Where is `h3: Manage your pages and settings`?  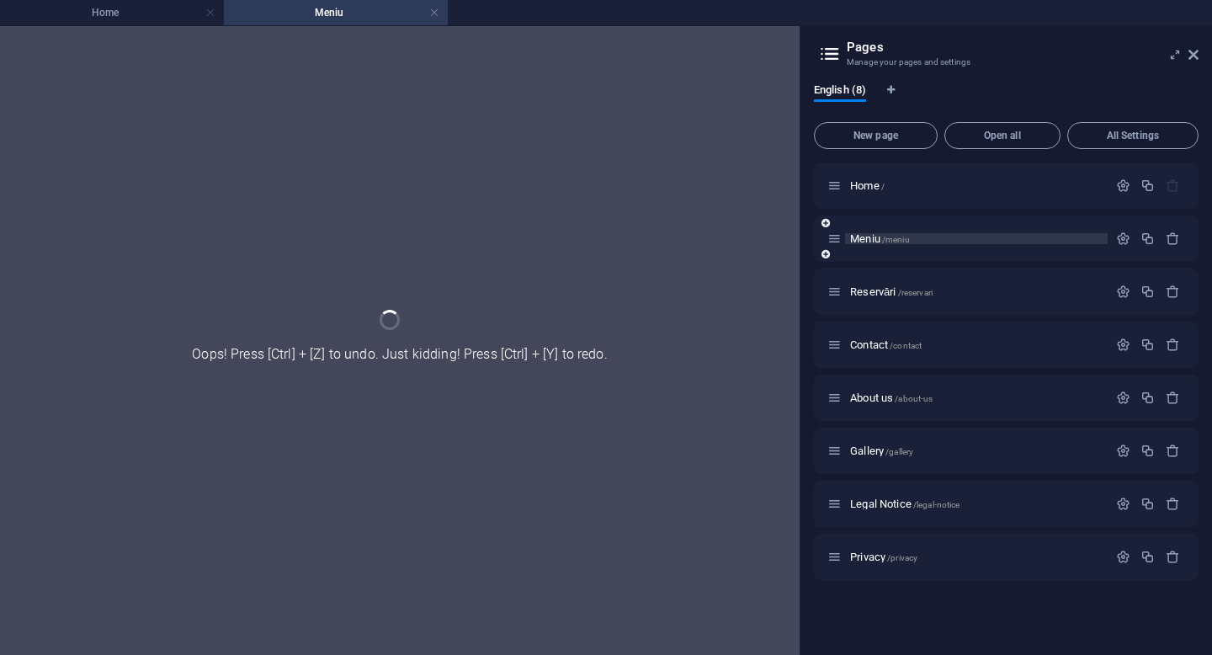
h3: Manage your pages and settings is located at coordinates (1006, 62).